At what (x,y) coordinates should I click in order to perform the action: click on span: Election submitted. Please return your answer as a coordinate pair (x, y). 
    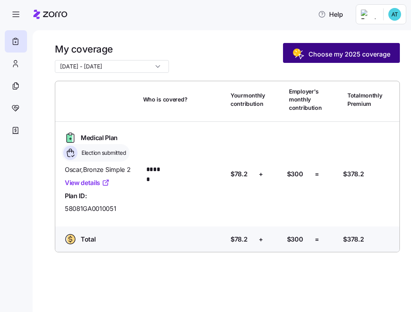
    Looking at the image, I should click on (103, 153).